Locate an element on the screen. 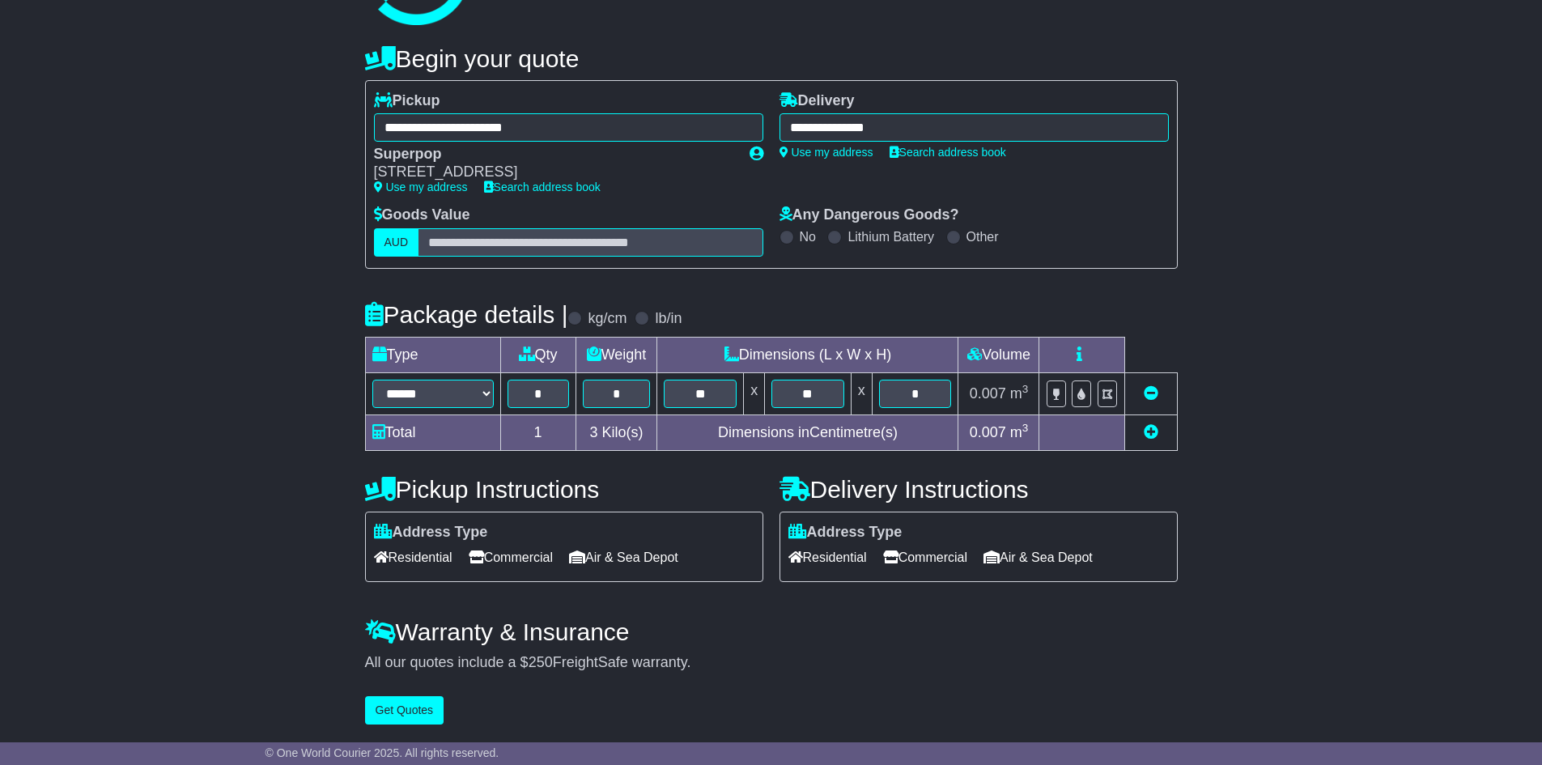 The width and height of the screenshot is (1542, 765). label: No is located at coordinates (808, 236).